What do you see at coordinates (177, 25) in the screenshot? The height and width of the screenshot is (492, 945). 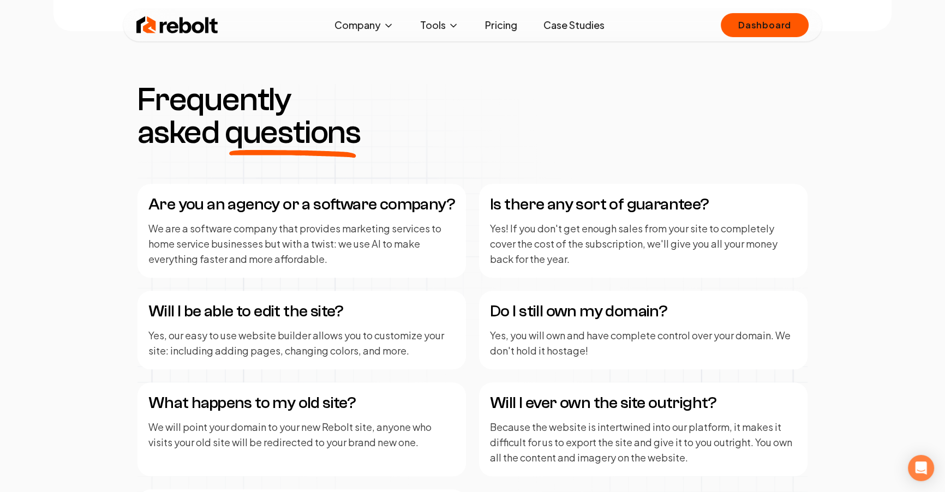 I see `img: Rebolt Logo` at bounding box center [177, 25].